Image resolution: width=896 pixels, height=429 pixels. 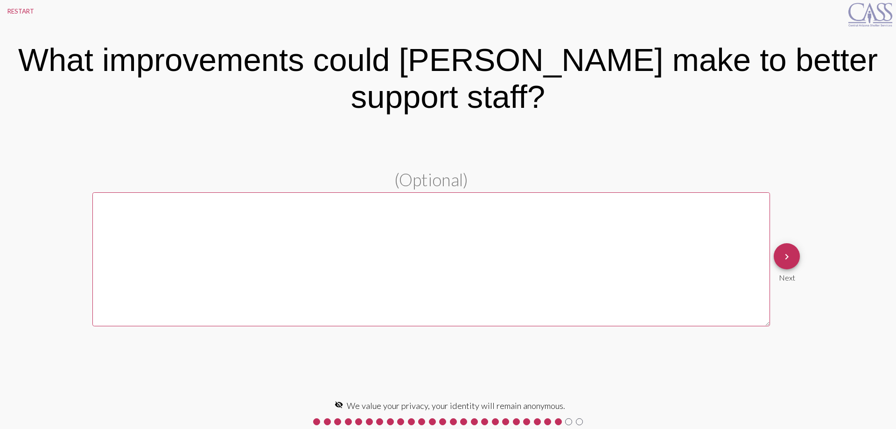 What do you see at coordinates (870, 14) in the screenshot?
I see `img: CASS-logo_BLUE_WEB.png` at bounding box center [870, 14].